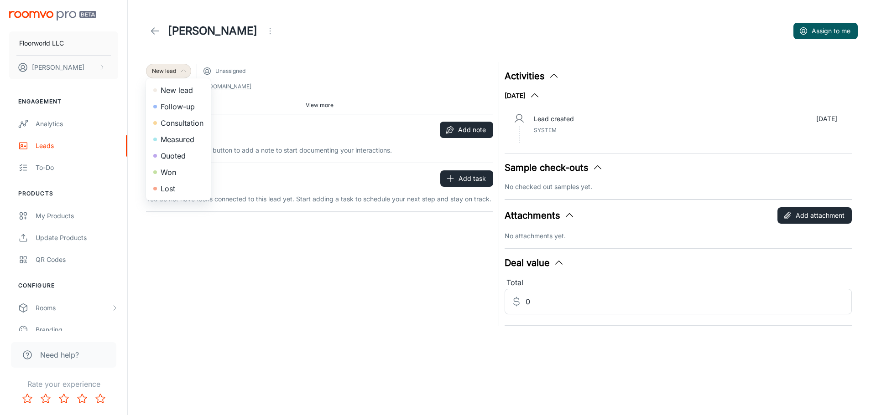 This screenshot has width=876, height=415. Describe the element at coordinates (178, 140) in the screenshot. I see `li: Measured` at that location.